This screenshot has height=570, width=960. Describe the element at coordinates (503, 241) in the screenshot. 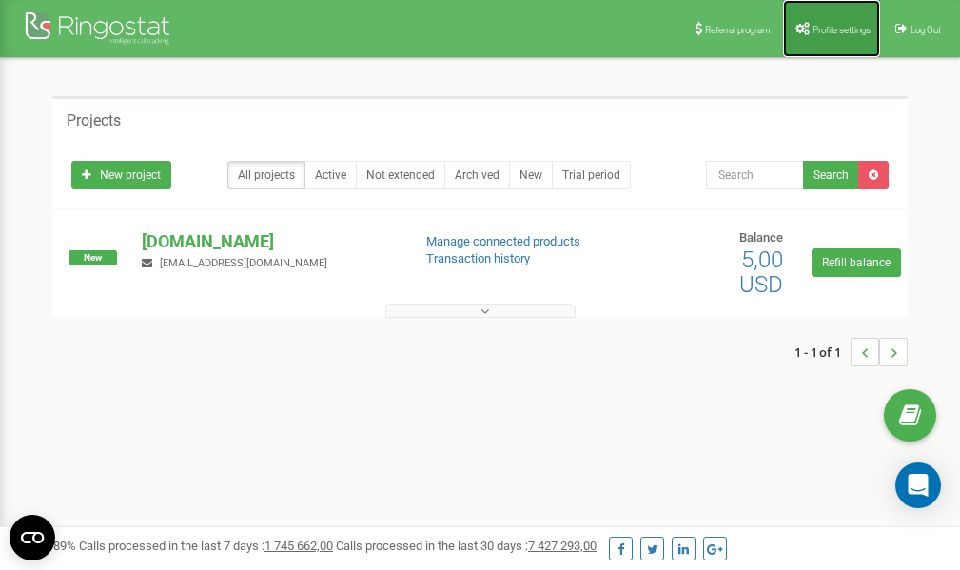

I see `a: Manage connected products` at that location.